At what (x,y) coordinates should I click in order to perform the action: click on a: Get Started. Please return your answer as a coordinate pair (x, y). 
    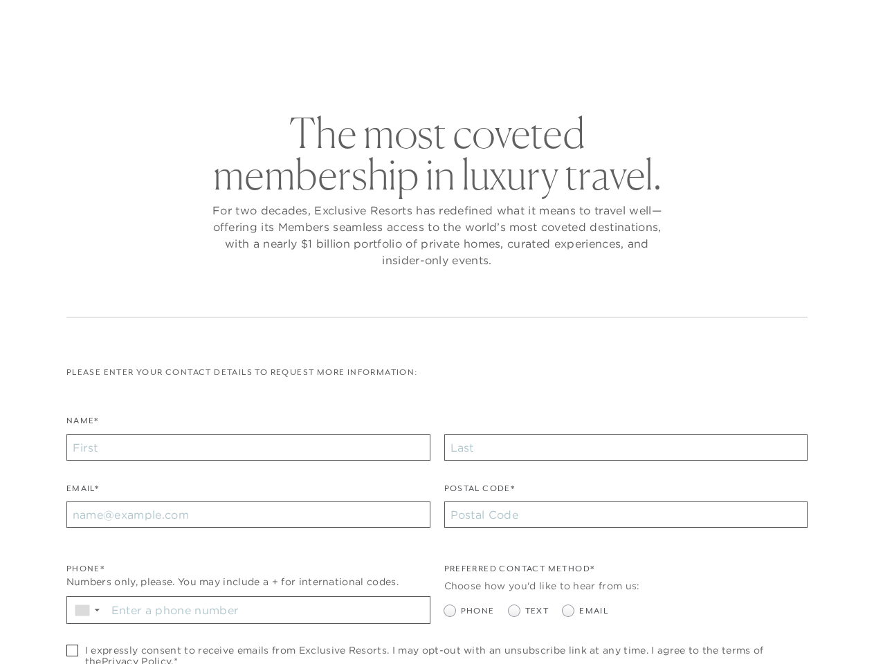
    Looking at the image, I should click on (66, 21).